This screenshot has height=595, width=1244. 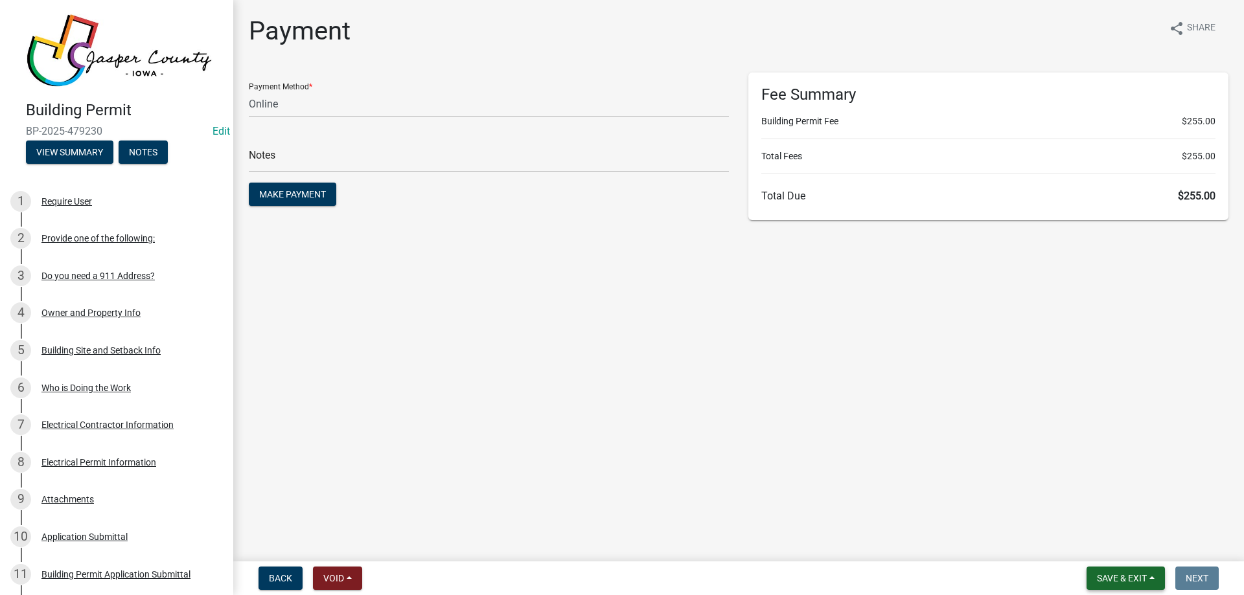 What do you see at coordinates (67, 201) in the screenshot?
I see `div: Require User` at bounding box center [67, 201].